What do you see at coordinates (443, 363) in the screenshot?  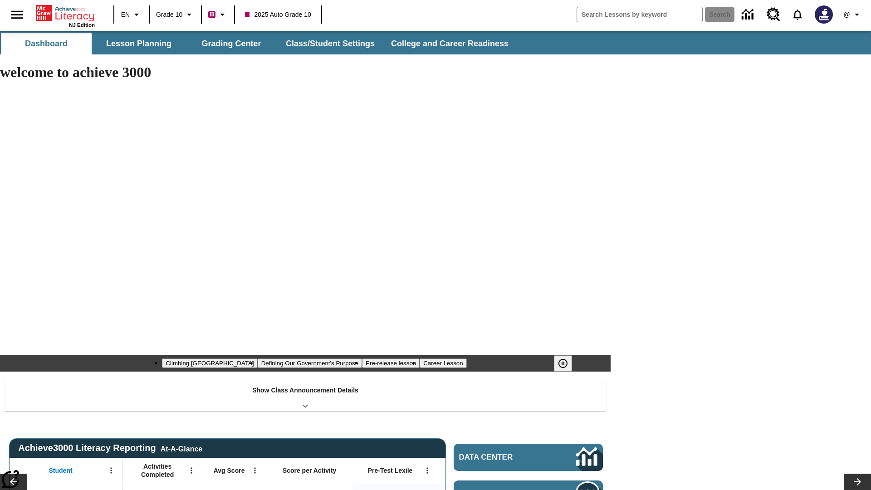 I see `button: Slide 4 Career Lesson` at bounding box center [443, 363].